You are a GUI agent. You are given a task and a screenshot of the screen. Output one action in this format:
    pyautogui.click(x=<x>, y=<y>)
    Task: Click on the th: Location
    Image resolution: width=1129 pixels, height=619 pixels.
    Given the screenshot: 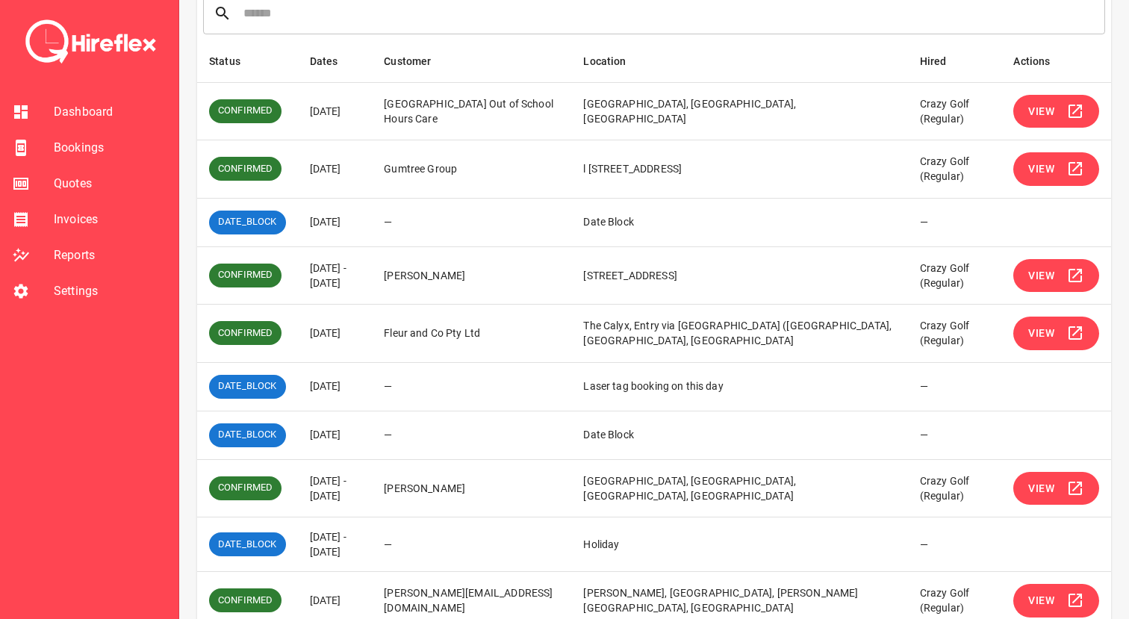 What is the action you would take?
    pyautogui.click(x=740, y=61)
    